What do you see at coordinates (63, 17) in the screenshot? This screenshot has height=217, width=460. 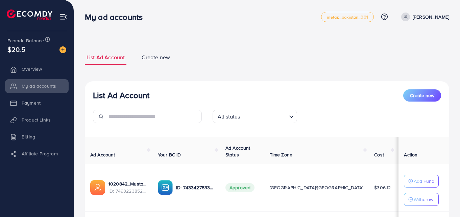 I see `img: menu` at bounding box center [63, 17].